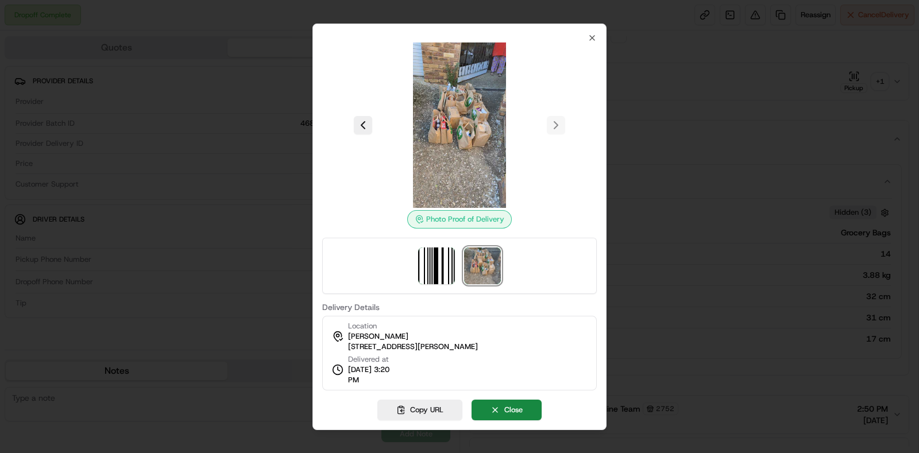 This screenshot has width=919, height=453. What do you see at coordinates (362, 326) in the screenshot?
I see `span: Location` at bounding box center [362, 326].